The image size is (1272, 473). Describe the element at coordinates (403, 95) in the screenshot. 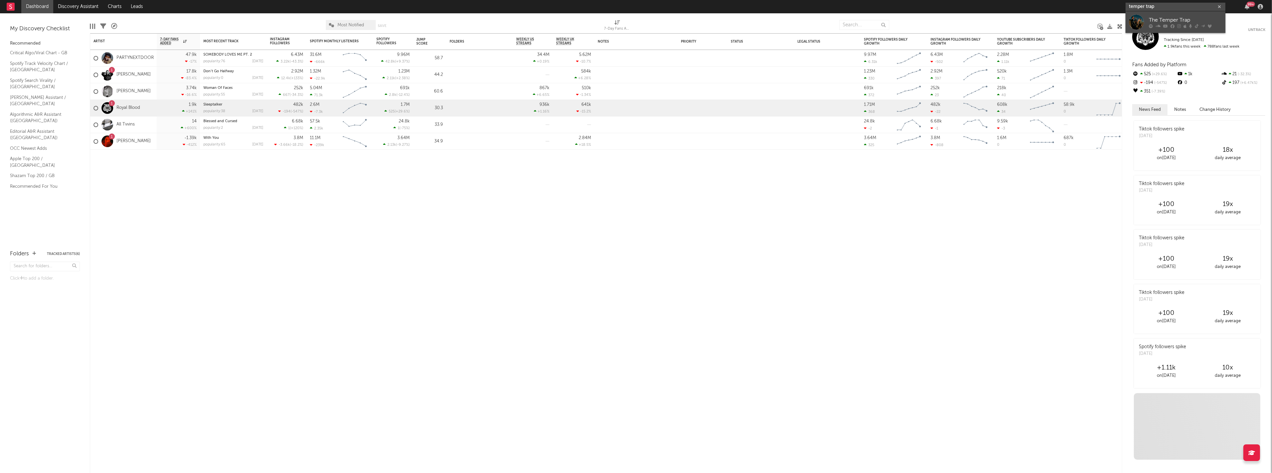

I see `span: -12.4 %` at that location.